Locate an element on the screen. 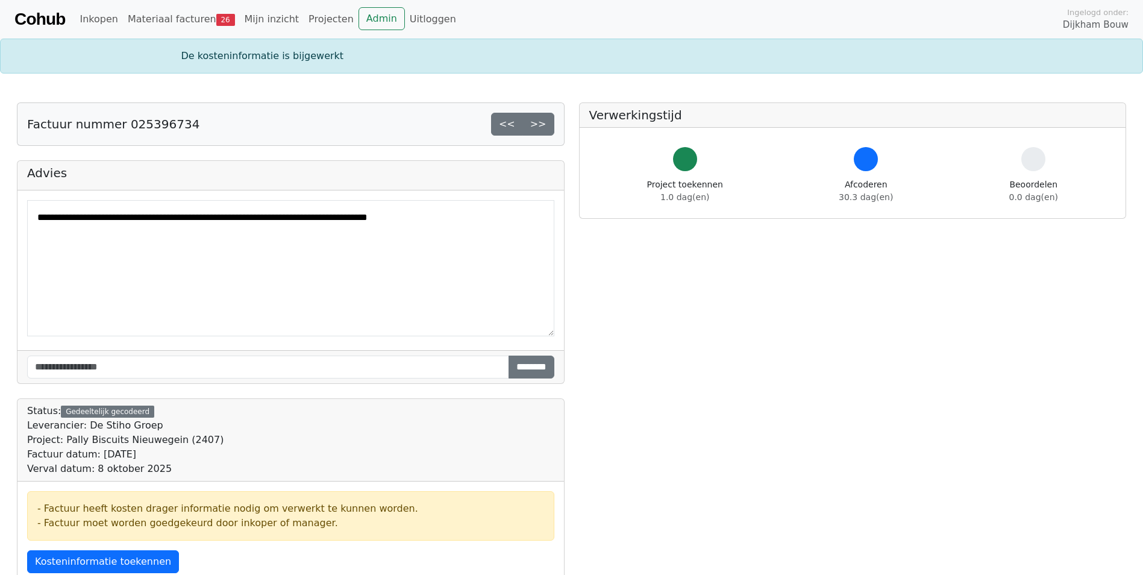 The width and height of the screenshot is (1143, 575). a: Admin is located at coordinates (381, 19).